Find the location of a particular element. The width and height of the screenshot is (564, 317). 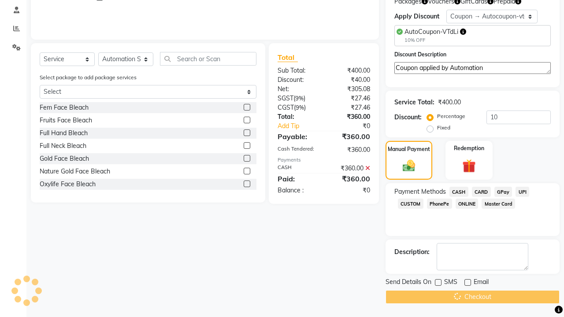

div: CASH is located at coordinates (298, 168).